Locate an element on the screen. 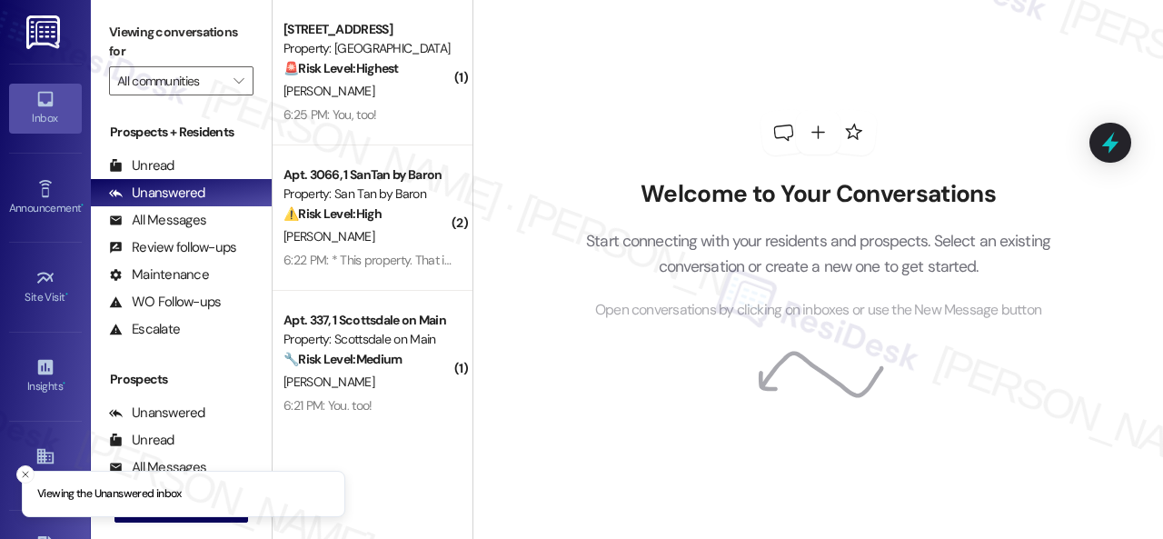 This screenshot has width=1163, height=539. label: Viewing conversations for is located at coordinates (181, 42).